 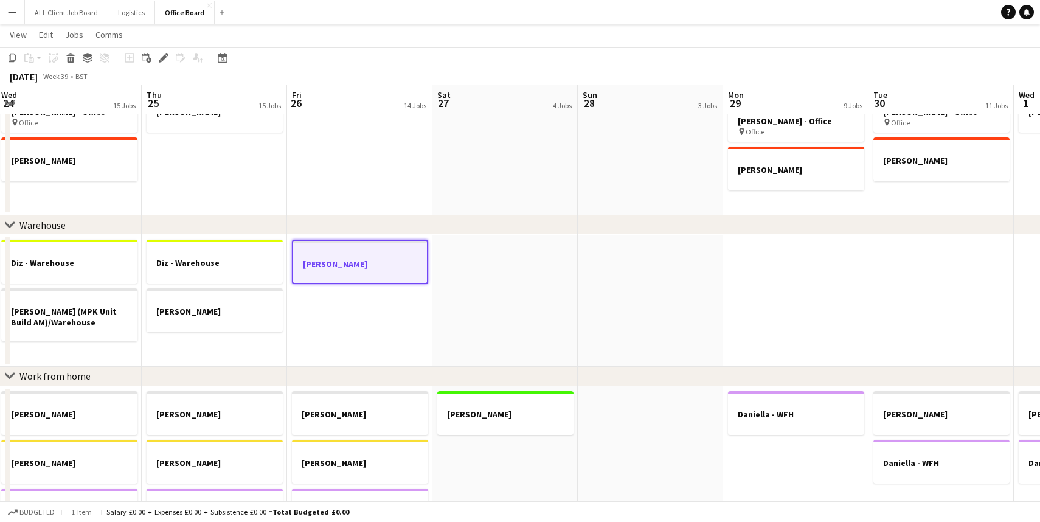 I want to click on span: Mon, so click(x=736, y=95).